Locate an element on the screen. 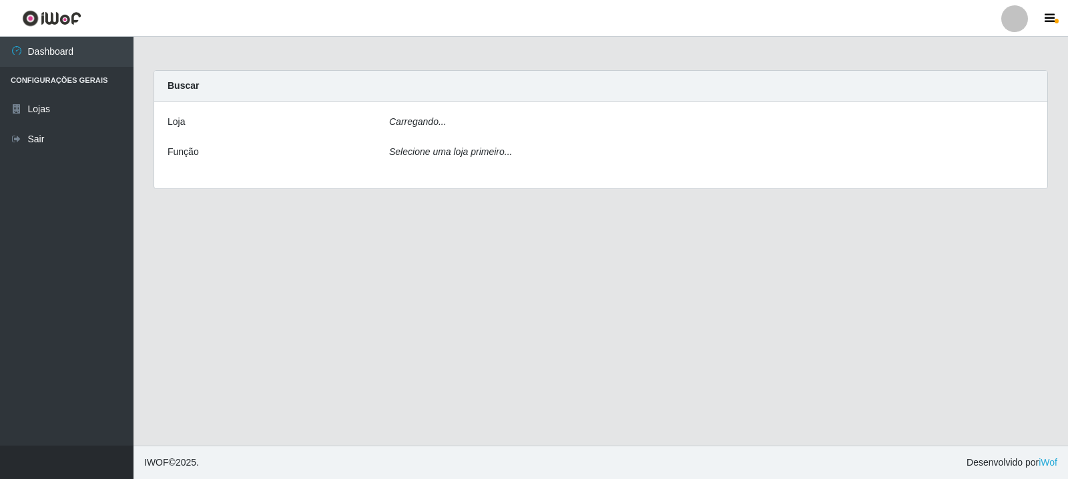 The width and height of the screenshot is (1068, 479). span: © 2025 . is located at coordinates (172, 462).